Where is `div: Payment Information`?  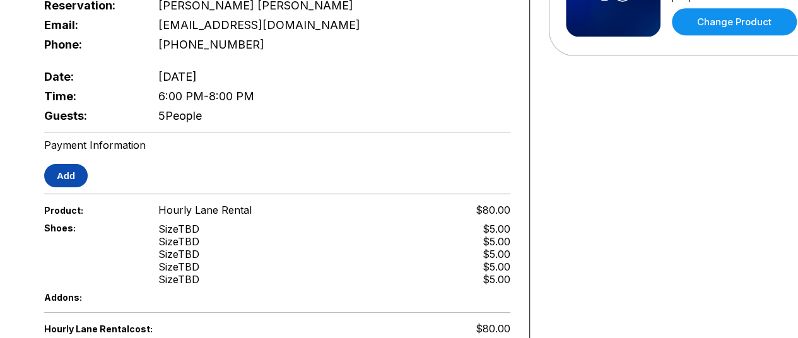
div: Payment Information is located at coordinates (277, 145).